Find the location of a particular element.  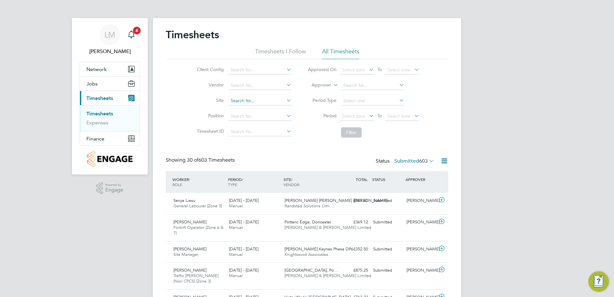

label: Site is located at coordinates (209, 100).